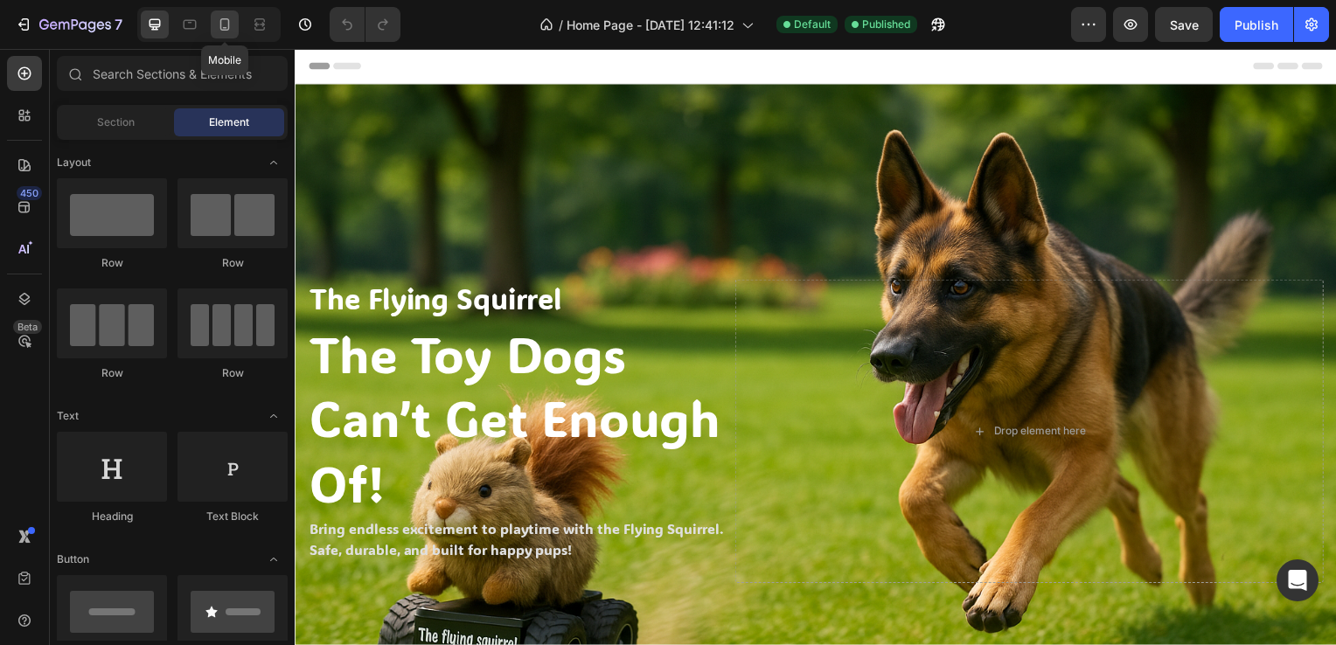 Image resolution: width=1336 pixels, height=645 pixels. I want to click on div: 450, so click(29, 193).